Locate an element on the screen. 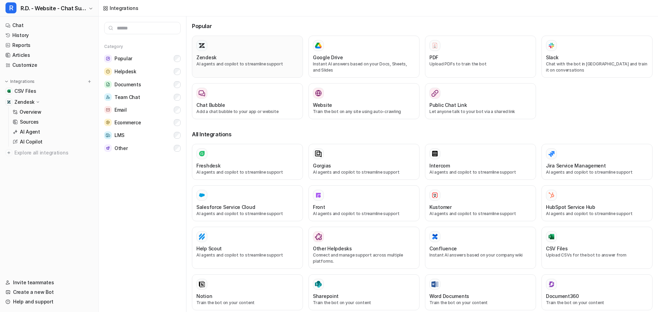  button: SharepointSharepointTrain the bot on your content is located at coordinates (364, 292).